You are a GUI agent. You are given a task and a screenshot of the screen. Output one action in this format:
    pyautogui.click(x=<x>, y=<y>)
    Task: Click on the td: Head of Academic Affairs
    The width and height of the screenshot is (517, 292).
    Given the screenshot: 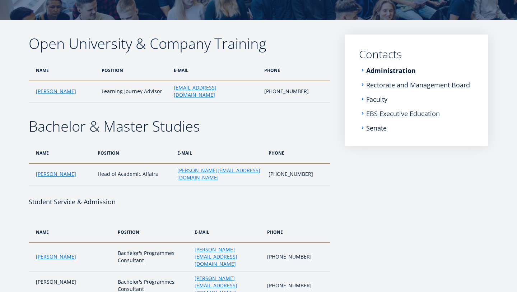 What is the action you would take?
    pyautogui.click(x=134, y=174)
    